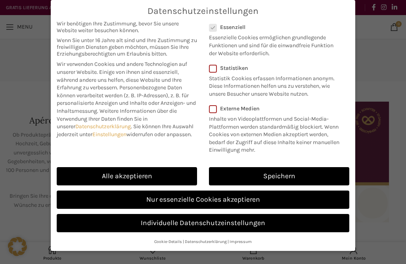 Image resolution: width=406 pixels, height=264 pixels. I want to click on span: Wir verwenden Cookies und andere Technologien auf unserer Website. Einige von ihnen sind essenzie..., so click(122, 76).